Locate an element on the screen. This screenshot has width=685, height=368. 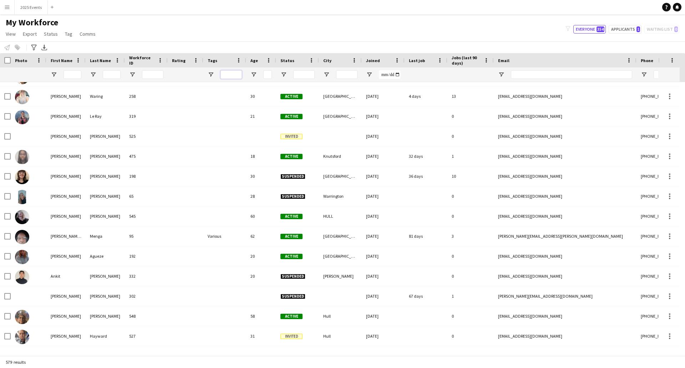
div: 1 is located at coordinates (471, 296).